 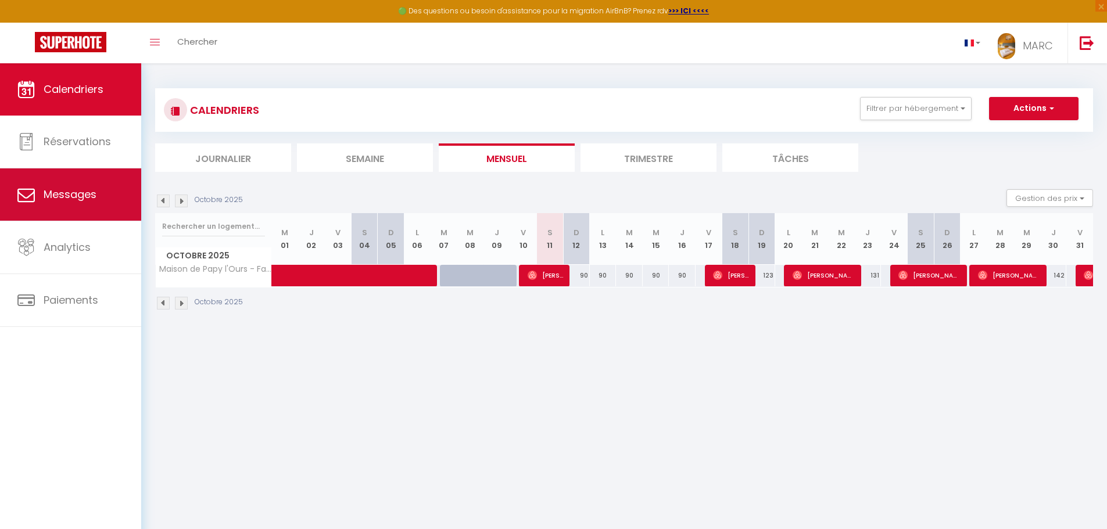 I want to click on th: 25, so click(x=921, y=239).